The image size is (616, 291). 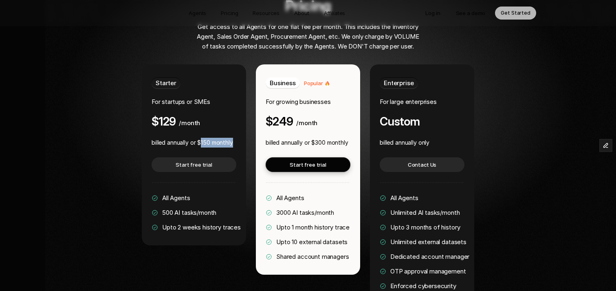 What do you see at coordinates (266, 13) in the screenshot?
I see `p: Resources` at bounding box center [266, 13].